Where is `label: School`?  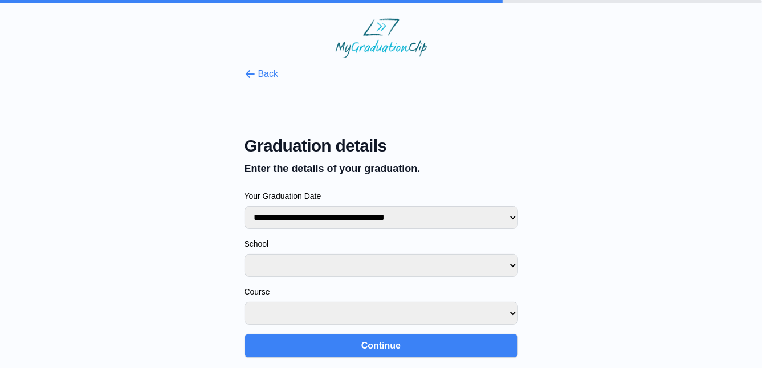 label: School is located at coordinates (381, 244).